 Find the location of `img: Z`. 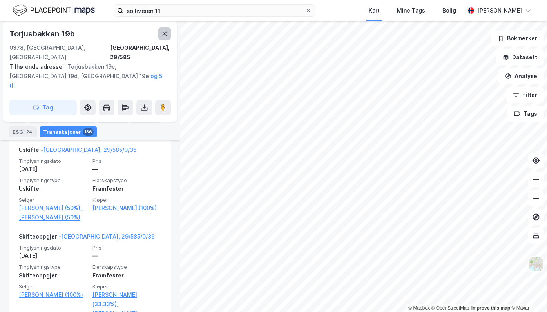

img: Z is located at coordinates (536, 264).